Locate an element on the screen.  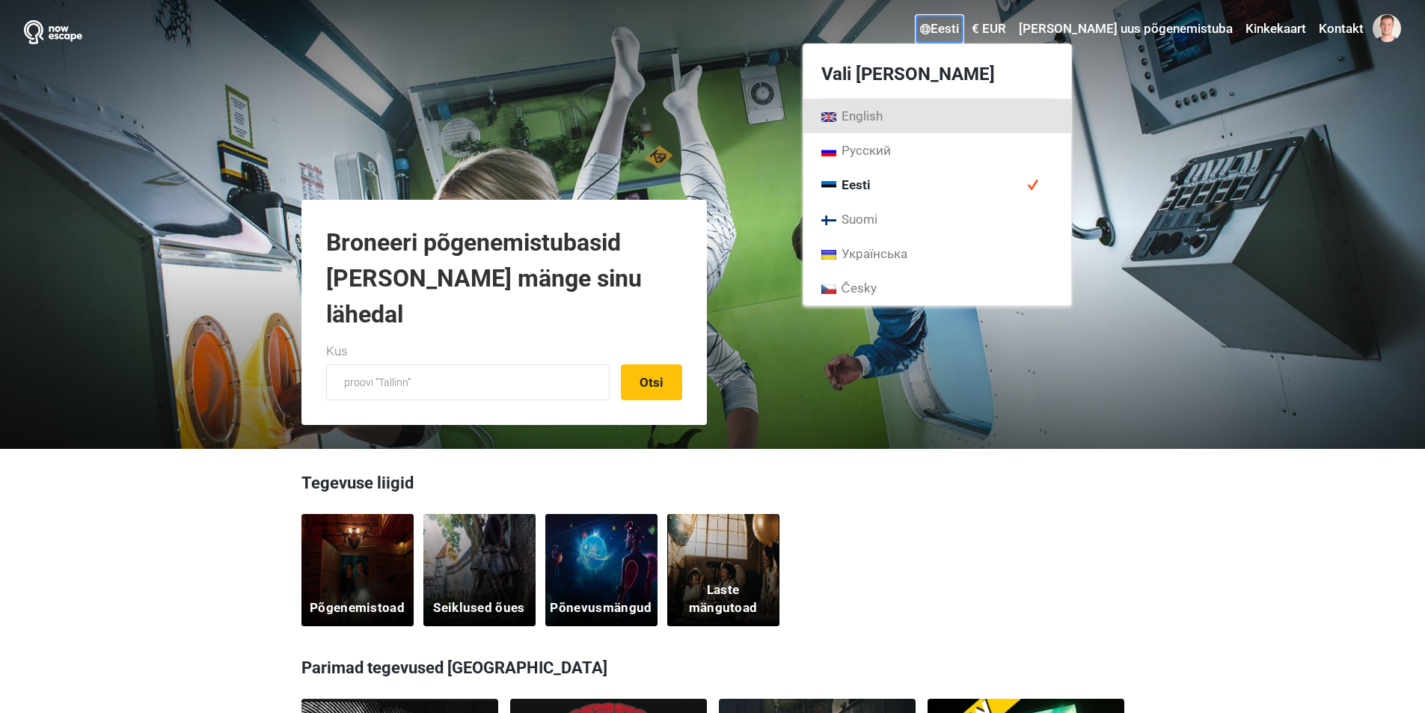
label: Kus is located at coordinates (337, 352).